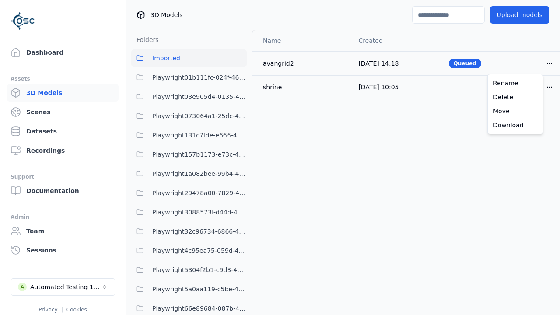  Describe the element at coordinates (516, 125) in the screenshot. I see `div: Download` at that location.